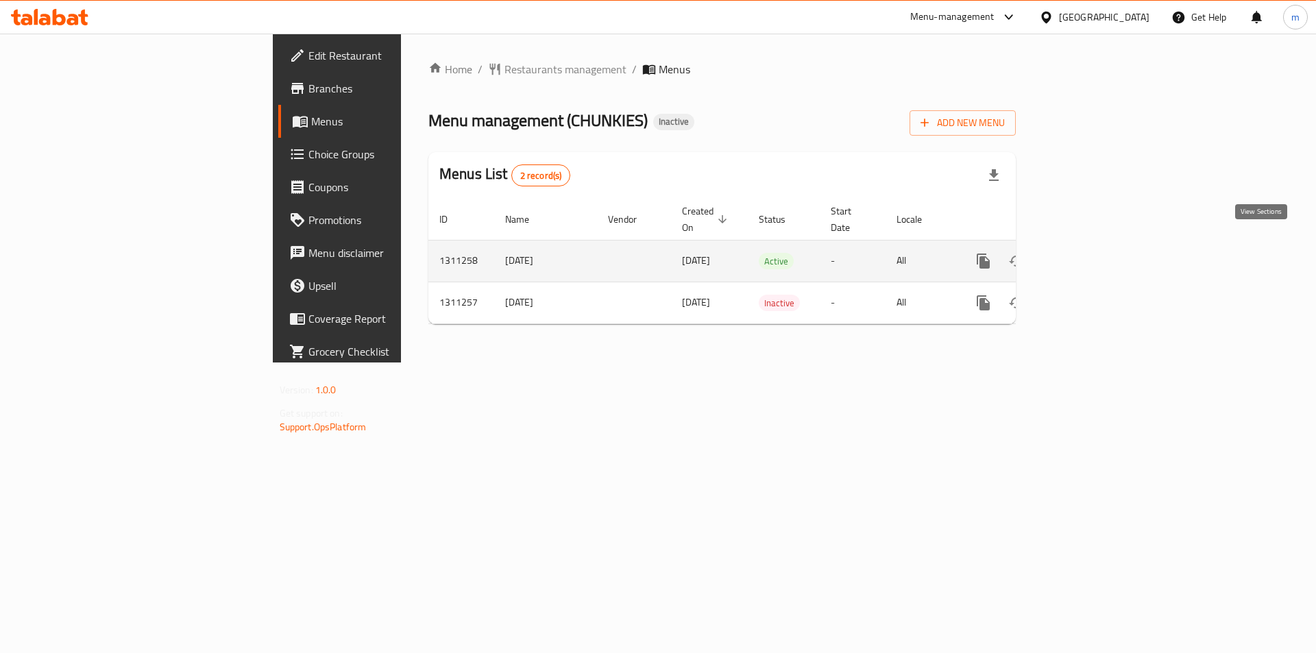  I want to click on span: Promotions, so click(395, 220).